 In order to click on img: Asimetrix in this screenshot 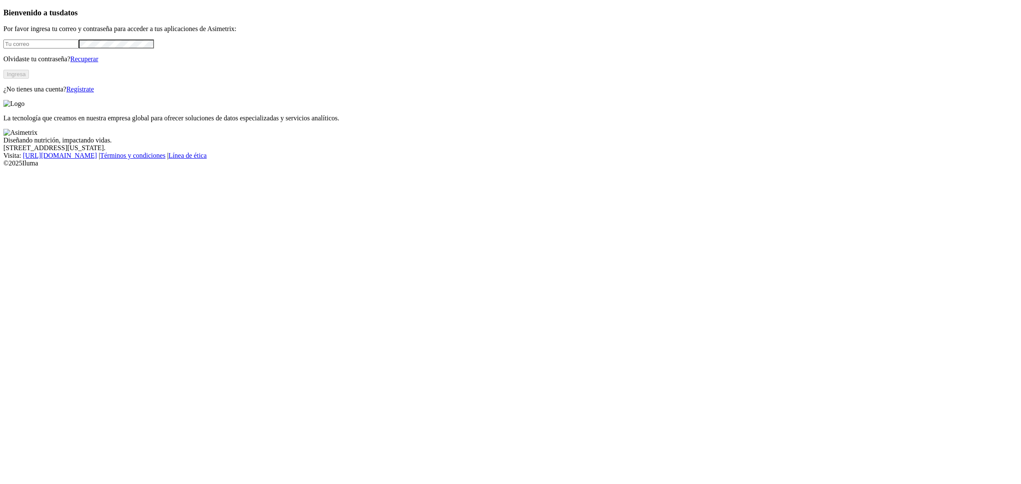, I will do `click(20, 133)`.